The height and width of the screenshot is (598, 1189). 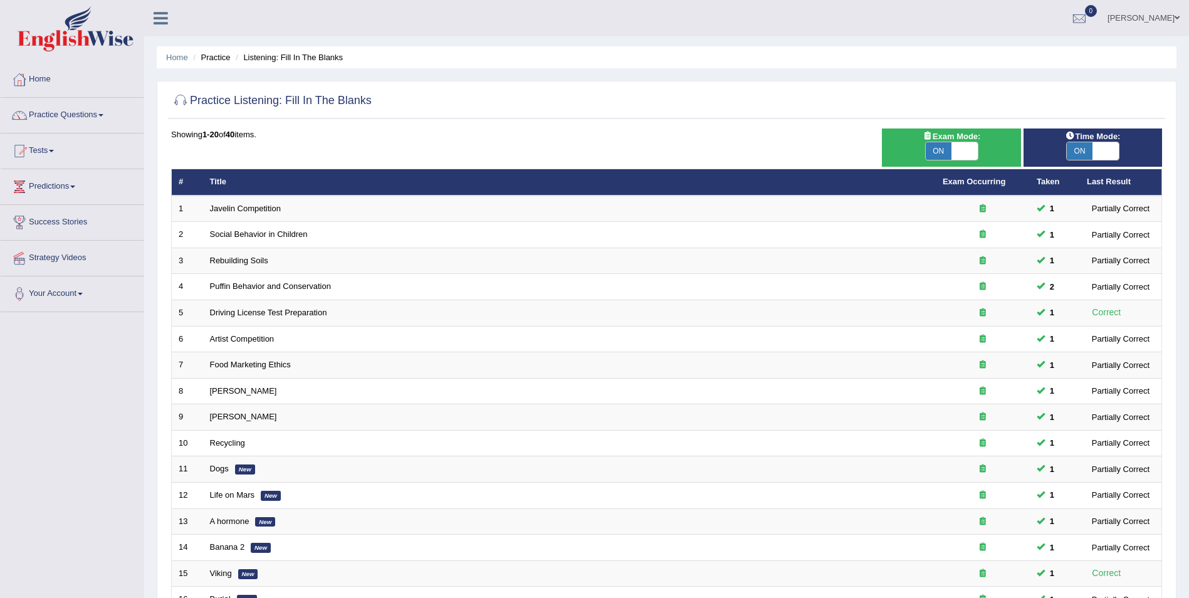 What do you see at coordinates (187, 339) in the screenshot?
I see `td: 6` at bounding box center [187, 339].